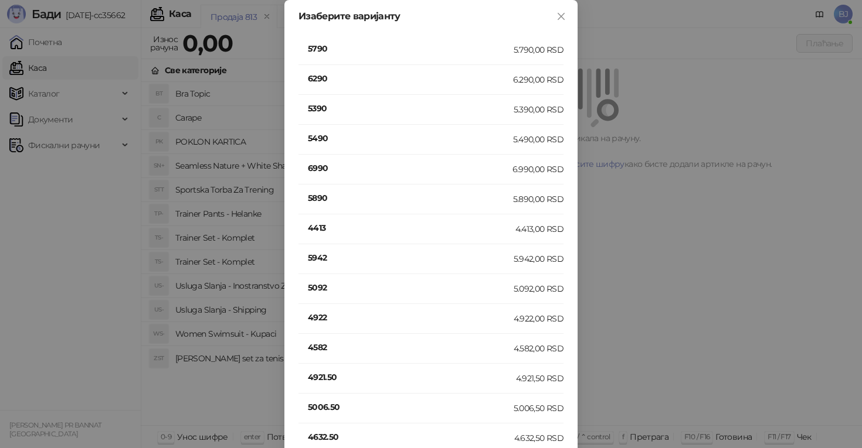 The height and width of the screenshot is (448, 862). What do you see at coordinates (539, 229) in the screenshot?
I see `div: 4.413,00 RSD` at bounding box center [539, 229].